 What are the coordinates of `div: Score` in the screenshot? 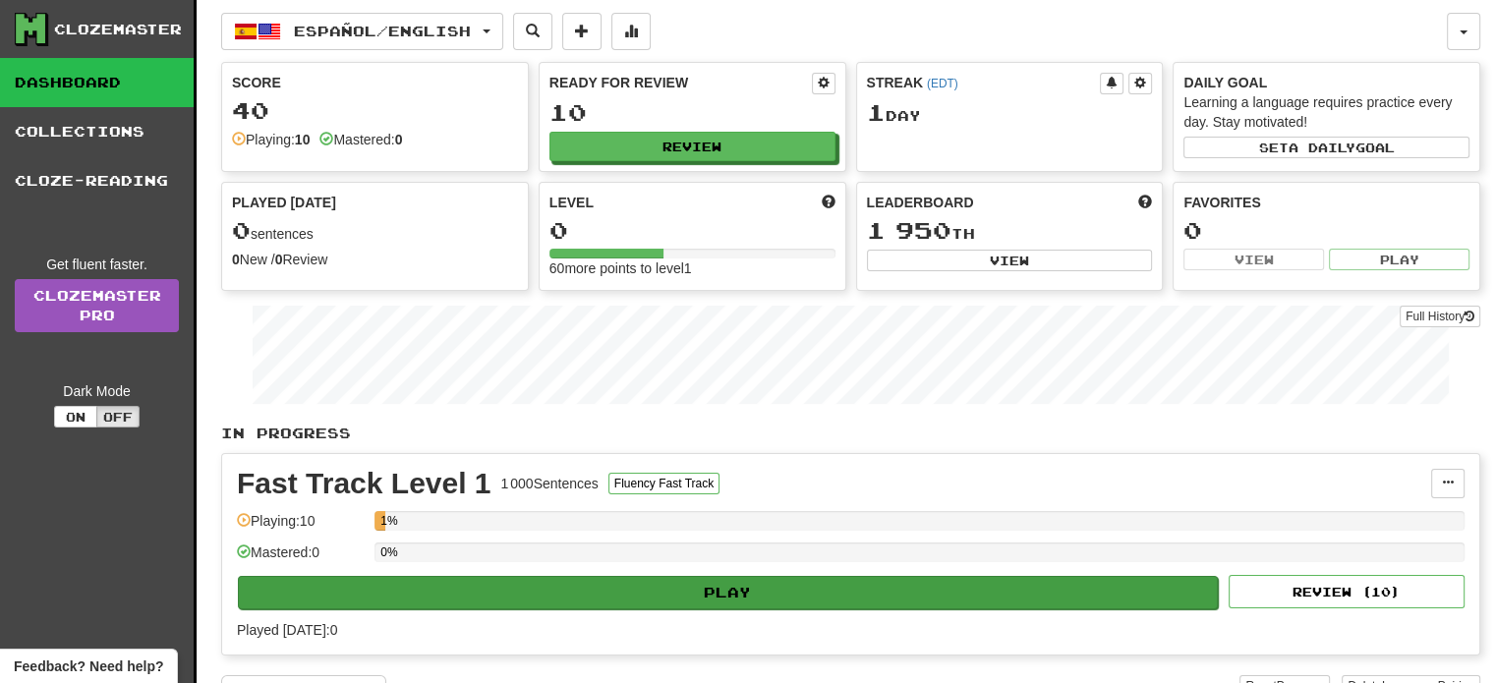 It's located at (375, 83).